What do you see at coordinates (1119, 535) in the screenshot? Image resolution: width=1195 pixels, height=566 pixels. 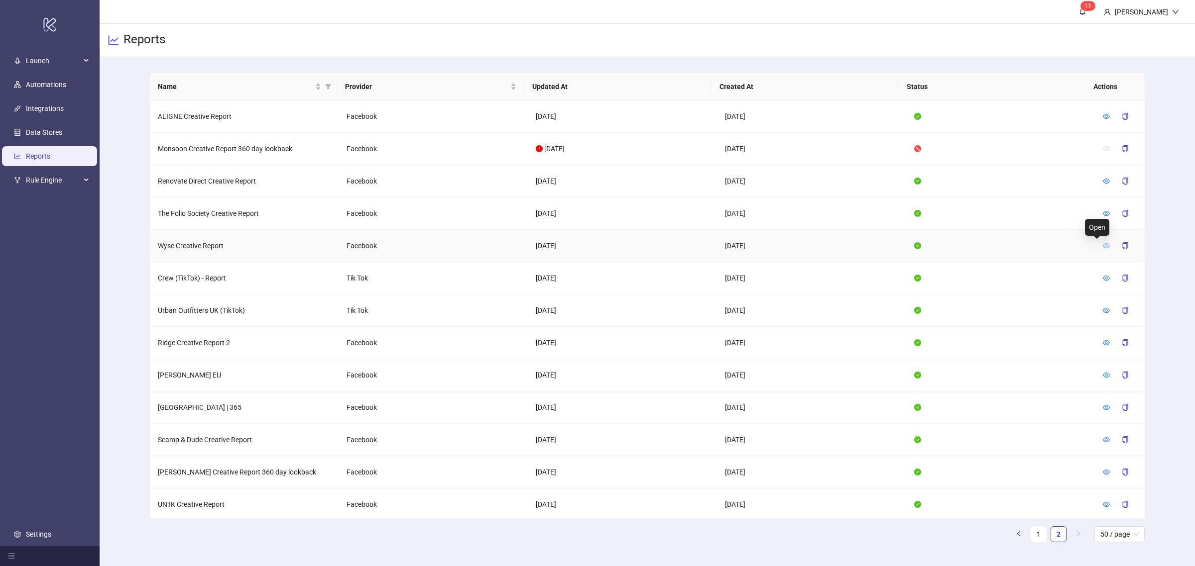 I see `span: 50 / page` at bounding box center [1119, 535].